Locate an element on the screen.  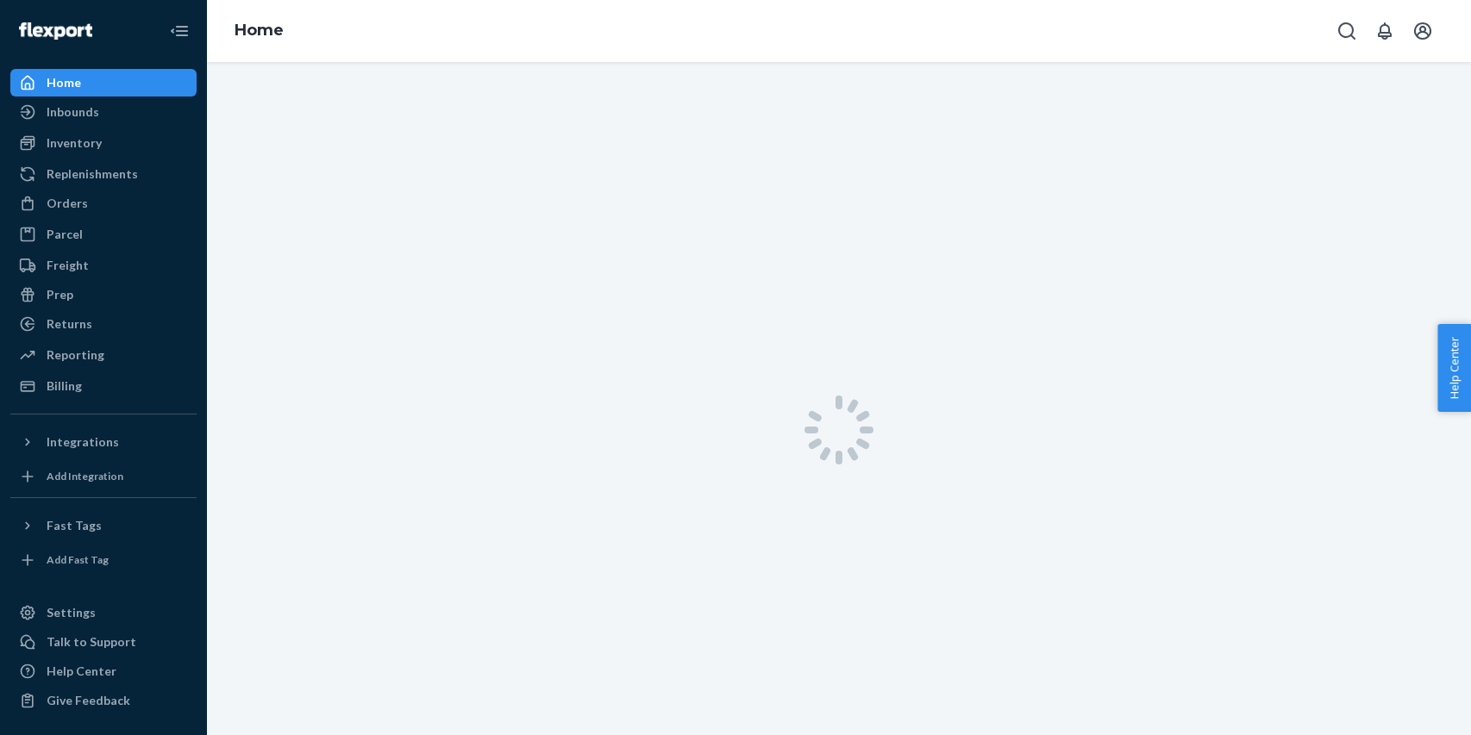
div: Help Center is located at coordinates (81, 672).